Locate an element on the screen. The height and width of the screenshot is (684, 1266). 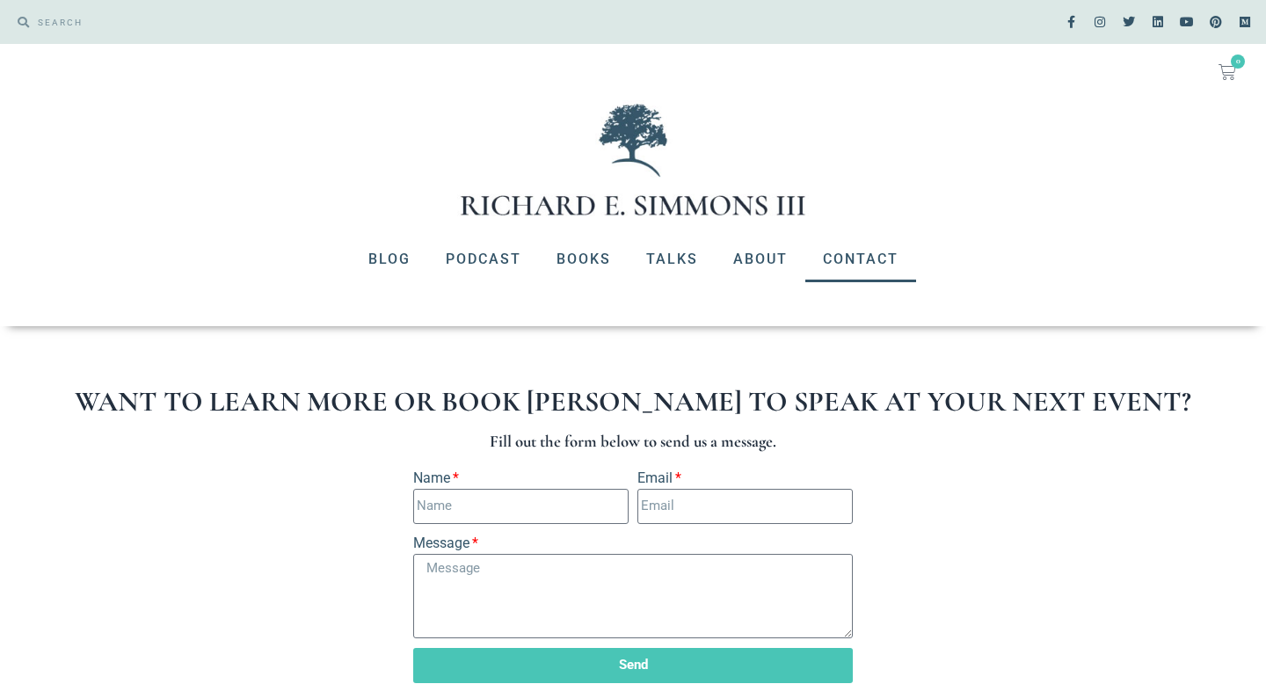
button: Send is located at coordinates (633, 666).